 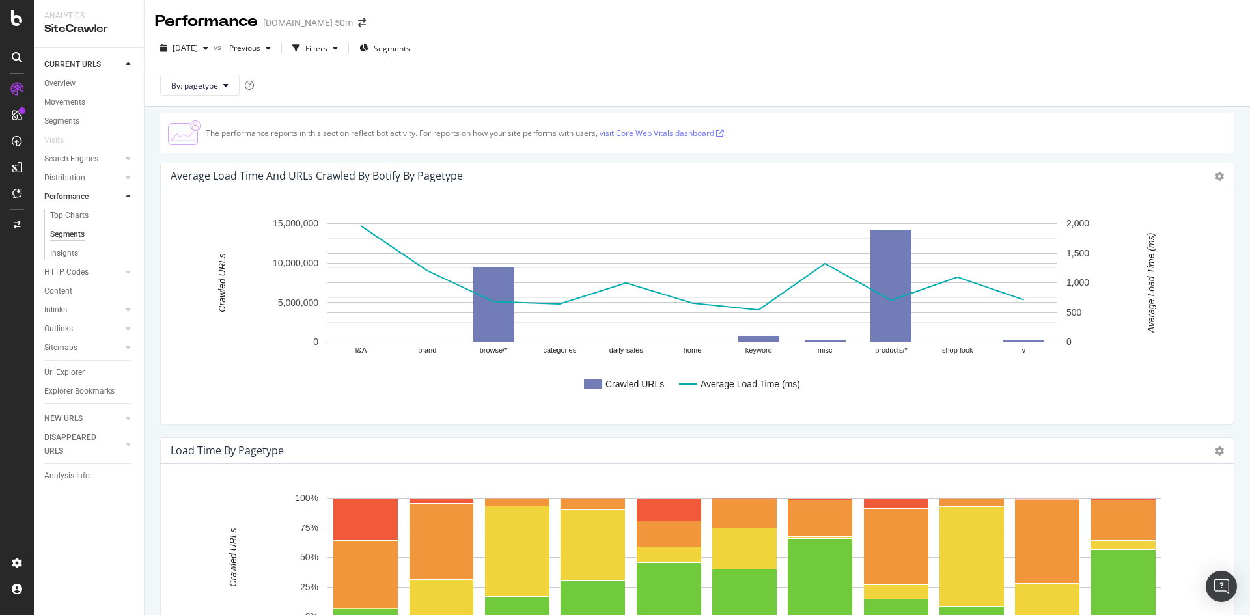 What do you see at coordinates (227, 451) in the screenshot?
I see `h4: Load Time by pagetype` at bounding box center [227, 451].